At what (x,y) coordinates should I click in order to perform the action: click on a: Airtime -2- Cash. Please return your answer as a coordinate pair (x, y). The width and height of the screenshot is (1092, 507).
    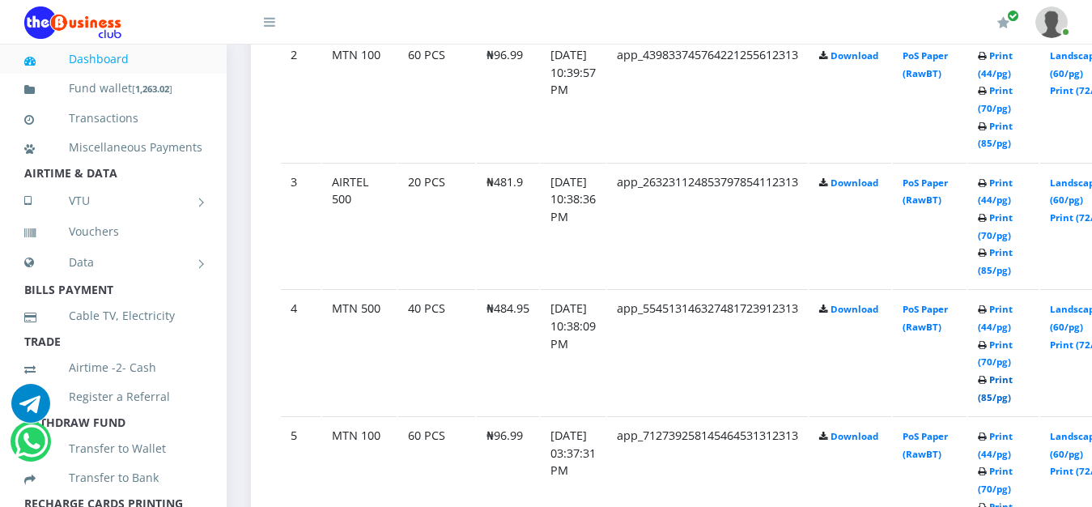
    Looking at the image, I should click on (113, 367).